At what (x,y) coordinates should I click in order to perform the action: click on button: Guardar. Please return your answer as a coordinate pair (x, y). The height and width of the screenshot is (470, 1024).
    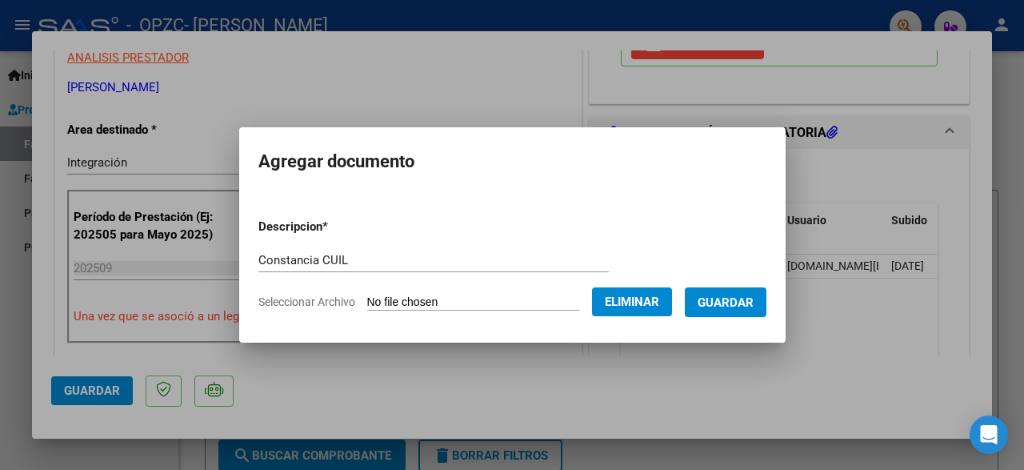
    Looking at the image, I should click on (726, 302).